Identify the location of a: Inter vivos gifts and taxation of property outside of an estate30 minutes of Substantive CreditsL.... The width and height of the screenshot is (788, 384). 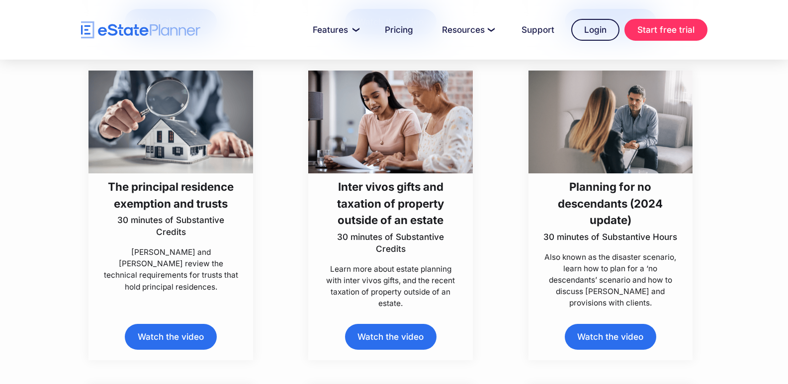
(390, 190).